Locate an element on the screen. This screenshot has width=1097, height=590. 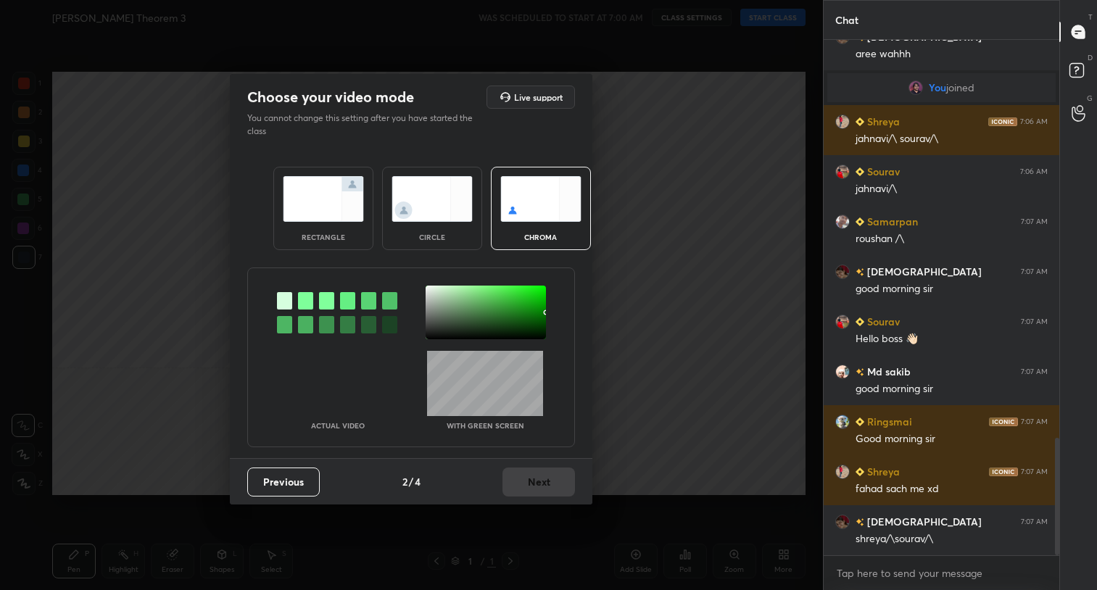
span: You is located at coordinates (937, 88).